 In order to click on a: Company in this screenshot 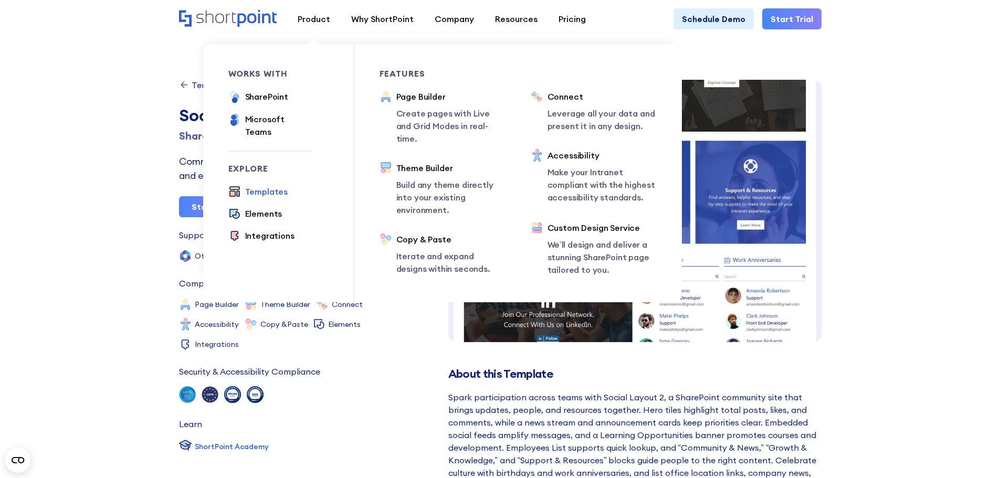, I will do `click(454, 19)`.